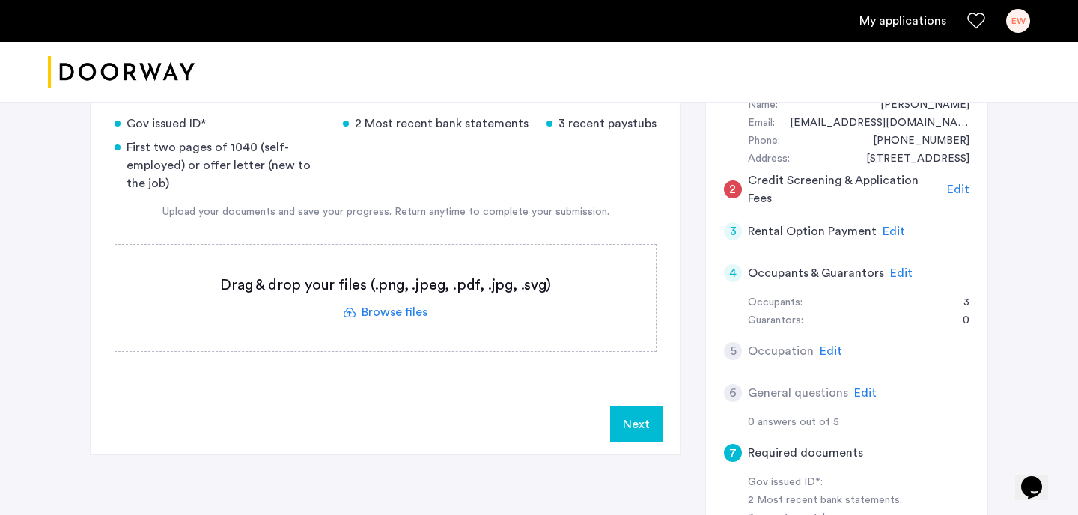 The width and height of the screenshot is (1078, 515). What do you see at coordinates (636, 424) in the screenshot?
I see `button: Next` at bounding box center [636, 424].